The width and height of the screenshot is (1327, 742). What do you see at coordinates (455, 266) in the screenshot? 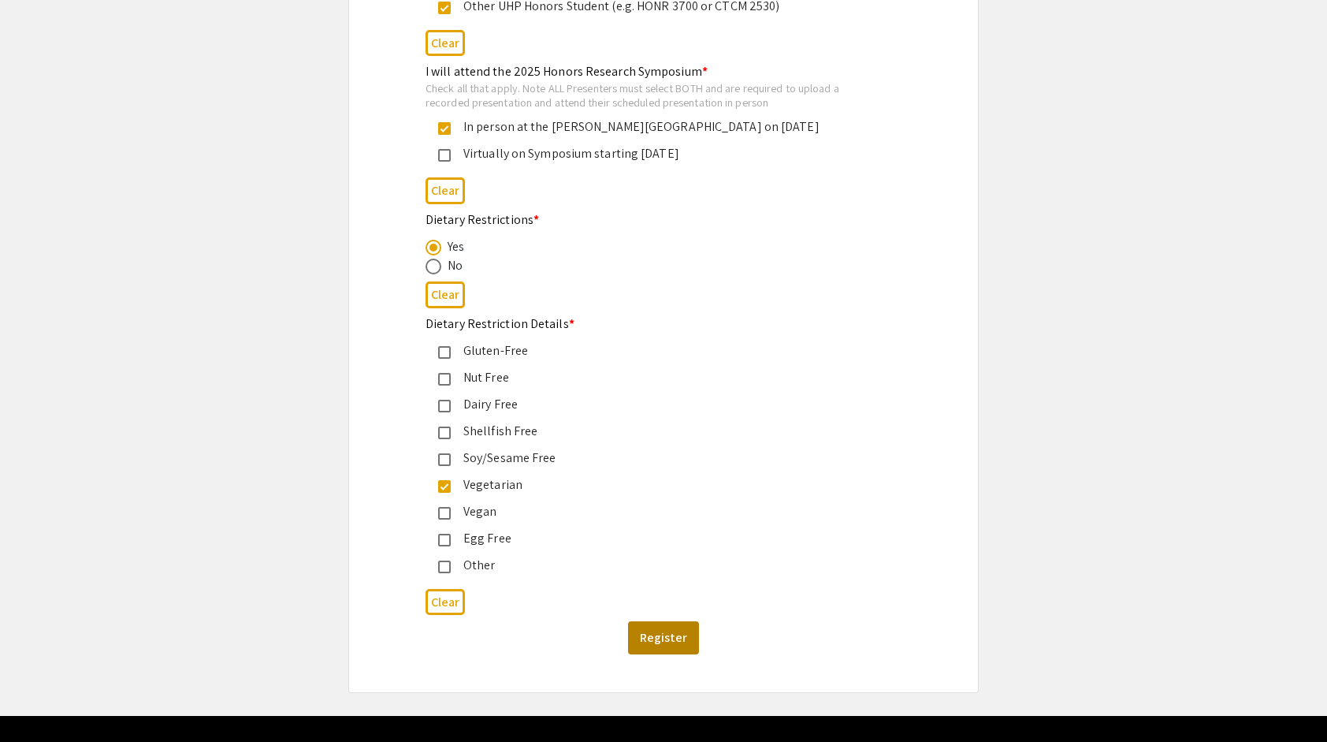
I see `div: No` at bounding box center [455, 266].